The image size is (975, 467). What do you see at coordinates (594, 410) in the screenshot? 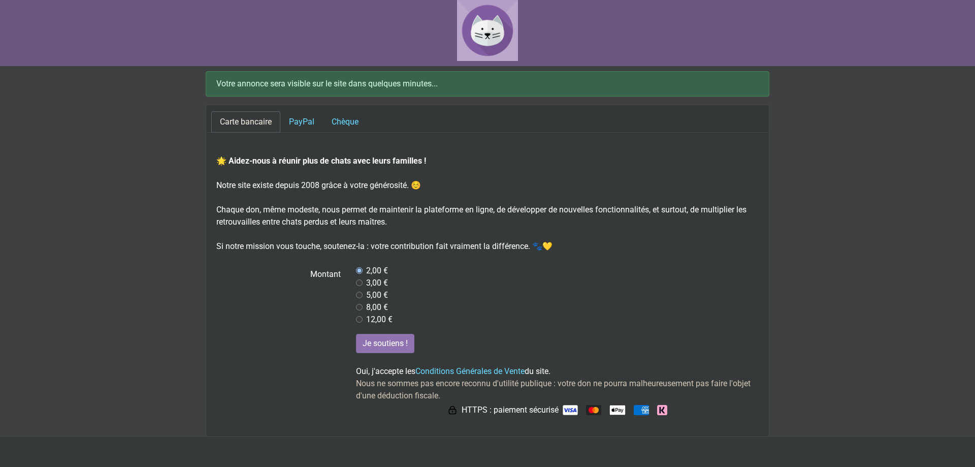
I see `img: Mastercard` at bounding box center [594, 410].